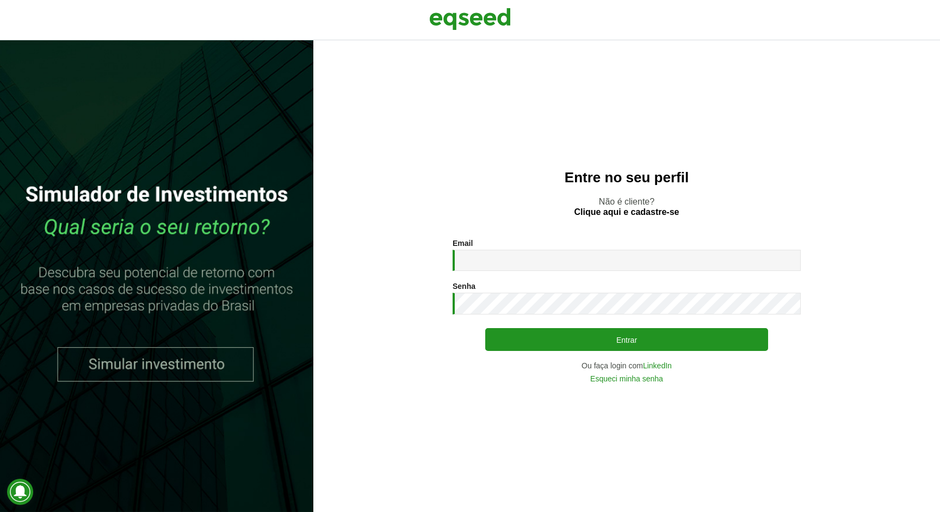  Describe the element at coordinates (470, 19) in the screenshot. I see `img: EqSeed Logo` at that location.